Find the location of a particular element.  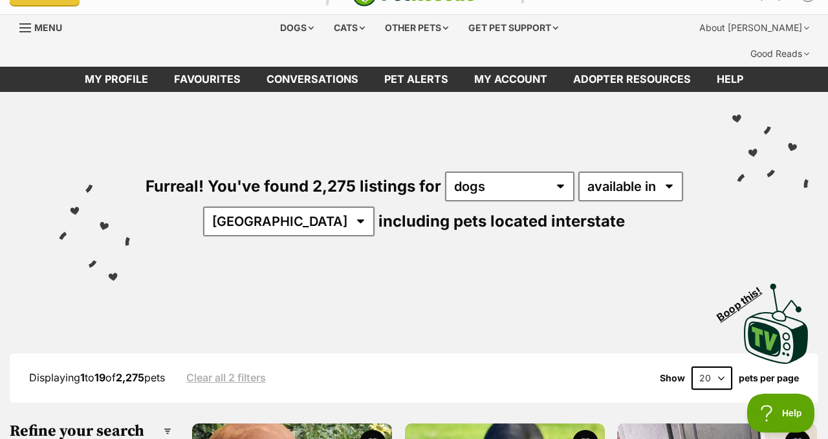

span: including pets located interstate is located at coordinates (501, 221).